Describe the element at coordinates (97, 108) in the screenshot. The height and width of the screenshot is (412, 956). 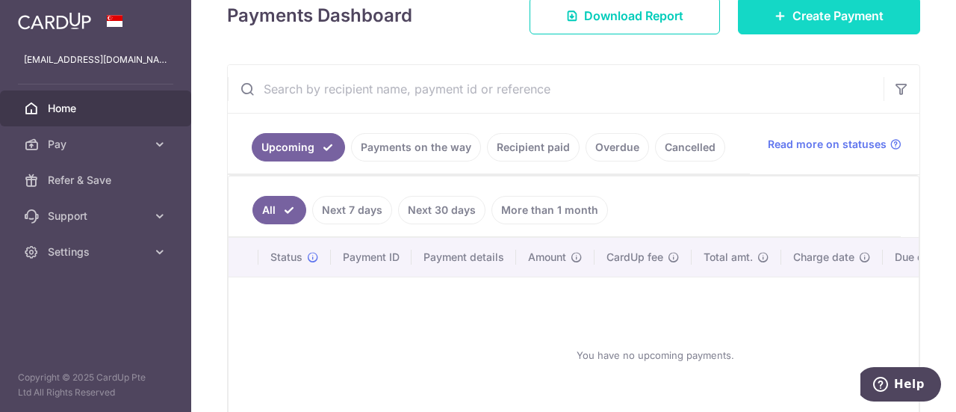
I see `span: Home` at that location.